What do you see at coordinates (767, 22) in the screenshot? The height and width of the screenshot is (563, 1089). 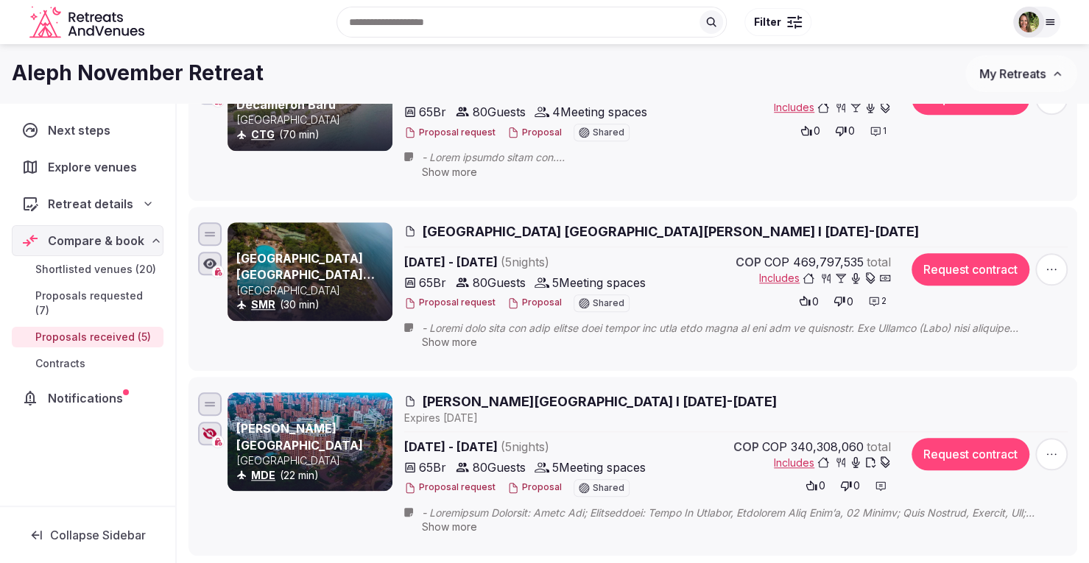 I see `span: Filter` at bounding box center [767, 22].